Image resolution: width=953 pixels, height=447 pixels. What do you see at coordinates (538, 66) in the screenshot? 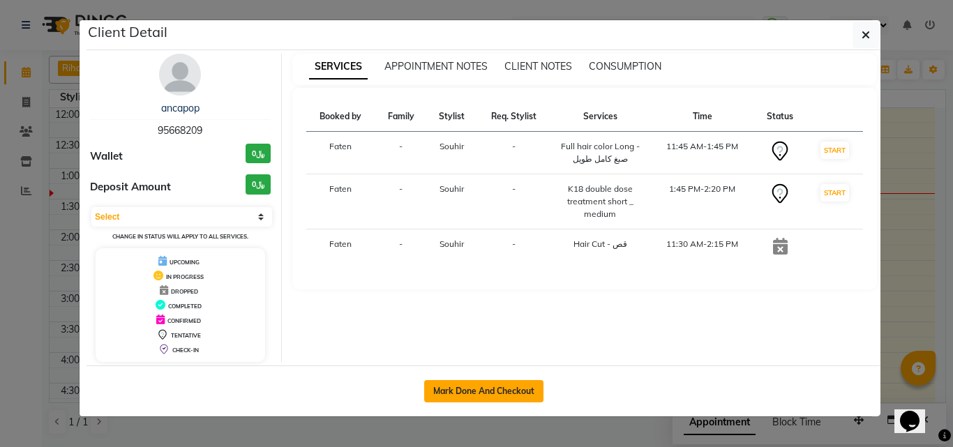
I see `span: CLIENT NOTES` at bounding box center [538, 66].